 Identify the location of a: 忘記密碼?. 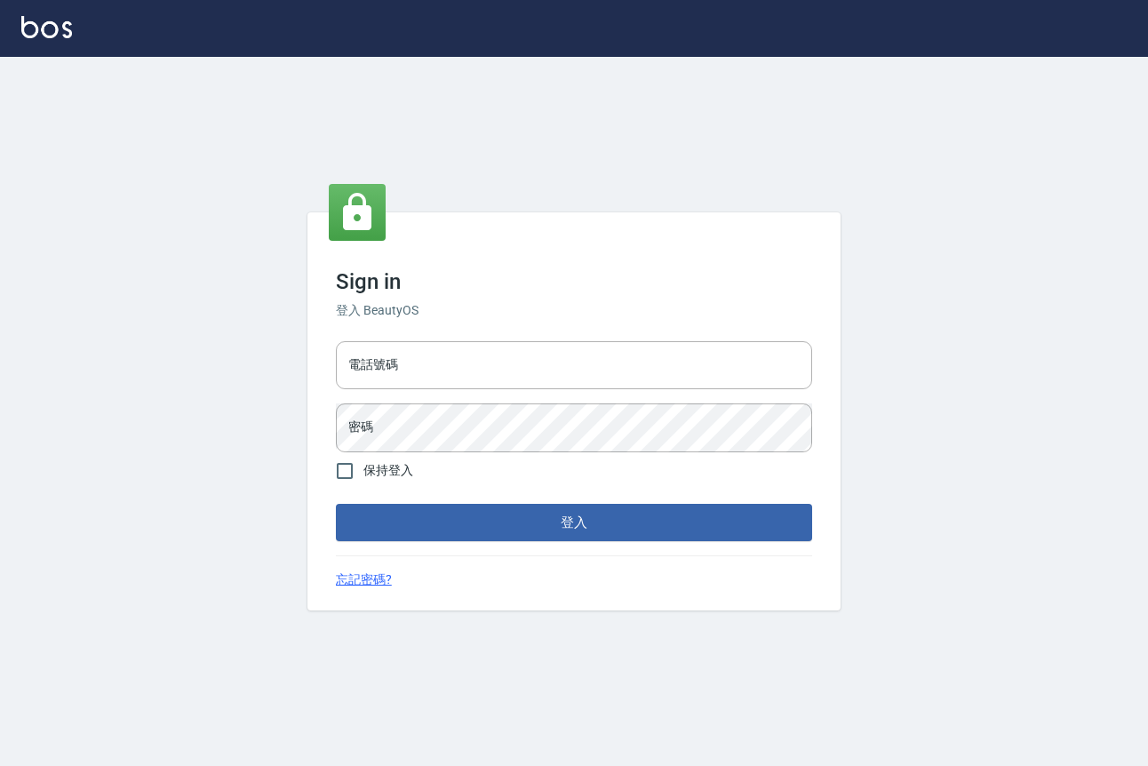
(363, 579).